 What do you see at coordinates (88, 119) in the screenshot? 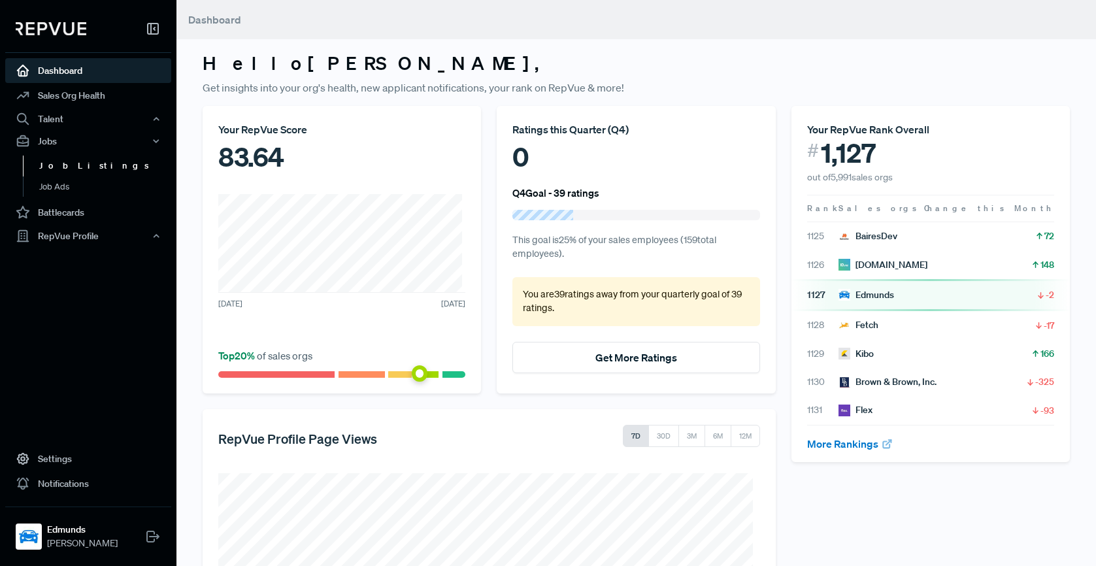
I see `div: Talent` at bounding box center [88, 119].